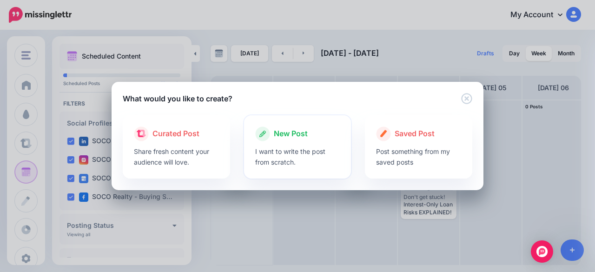 The height and width of the screenshot is (272, 595). What do you see at coordinates (384, 133) in the screenshot?
I see `img: create.png` at bounding box center [384, 133].